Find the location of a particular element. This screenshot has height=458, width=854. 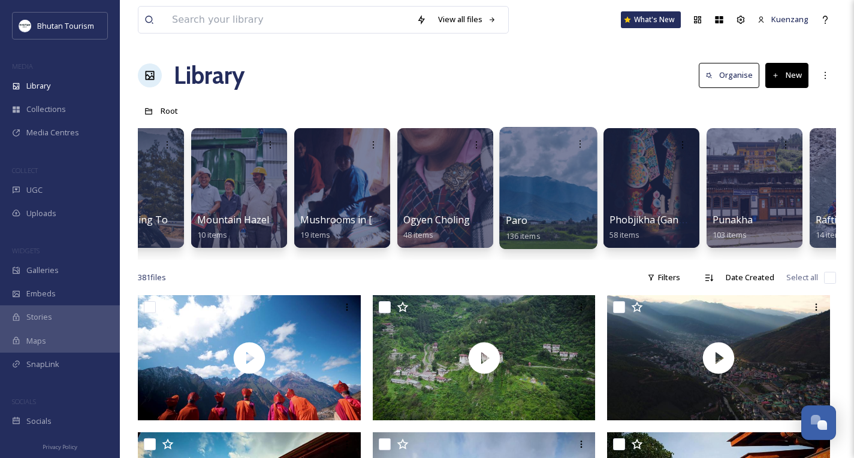

span: Stories is located at coordinates (39, 317).